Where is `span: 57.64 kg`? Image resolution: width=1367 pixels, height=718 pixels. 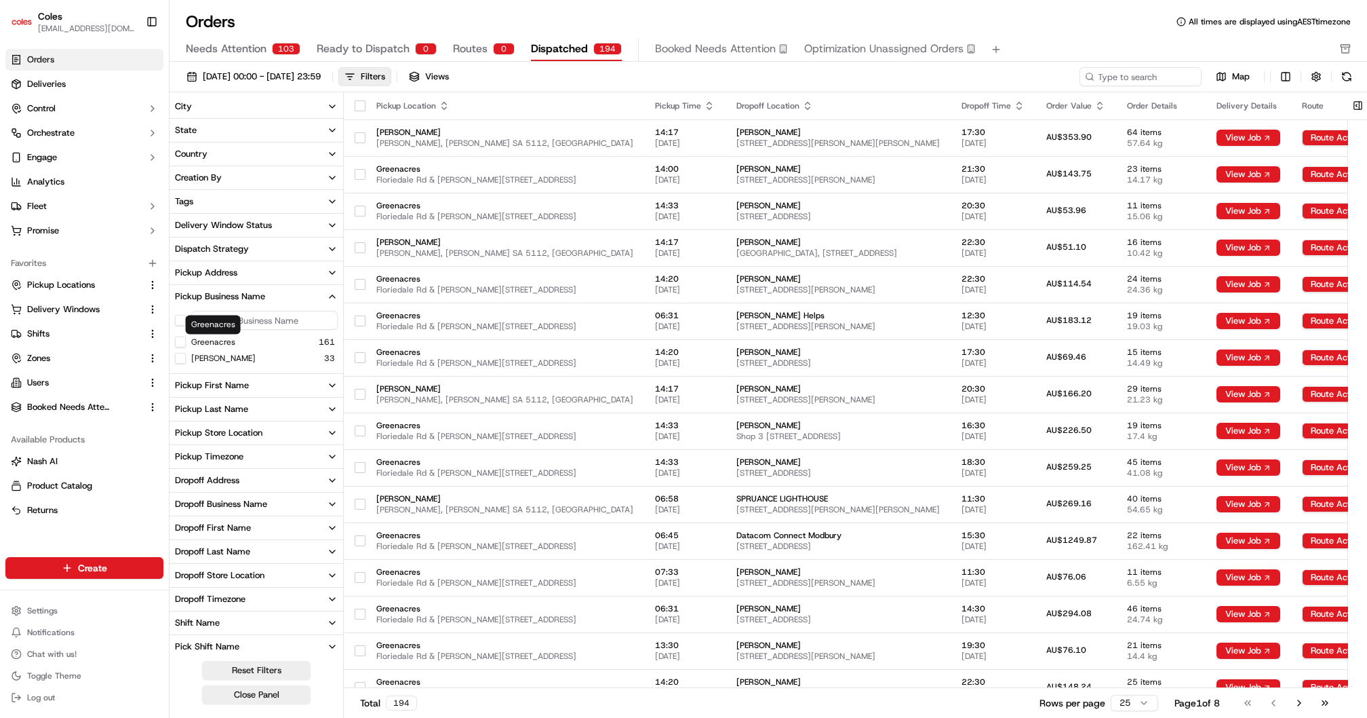 span: 57.64 kg is located at coordinates (1161, 143).